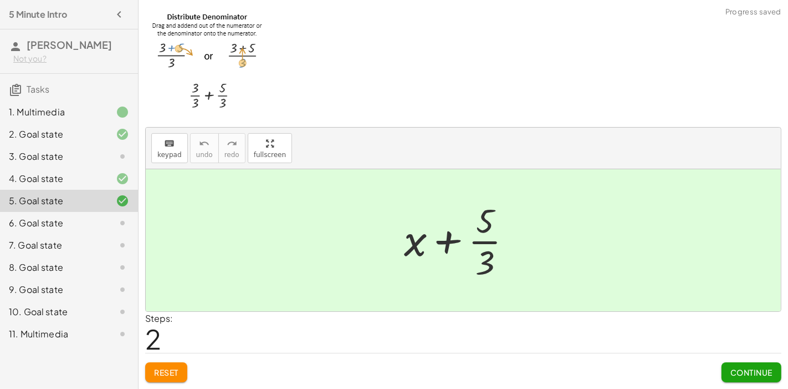 The image size is (788, 389). I want to click on div: 2. Goal state, so click(53, 134).